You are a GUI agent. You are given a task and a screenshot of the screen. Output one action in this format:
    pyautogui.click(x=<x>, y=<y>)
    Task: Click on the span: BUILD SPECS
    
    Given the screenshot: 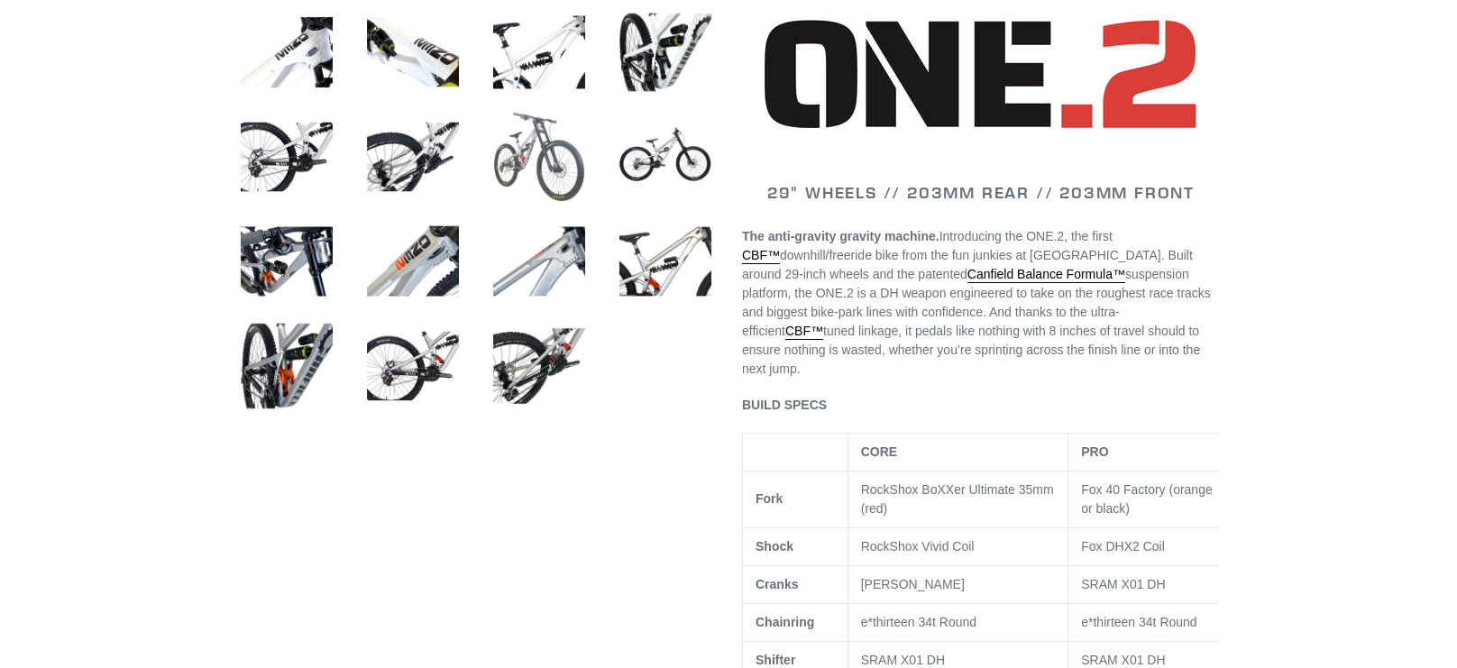 What is the action you would take?
    pyautogui.click(x=784, y=405)
    